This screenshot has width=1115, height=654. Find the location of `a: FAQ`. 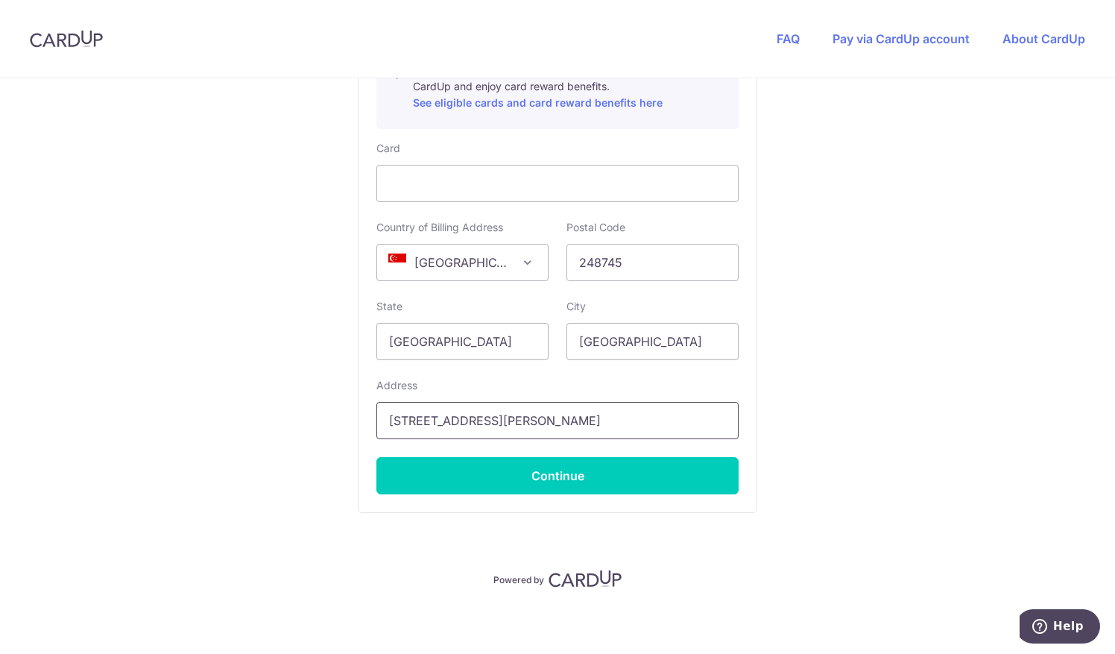

a: FAQ is located at coordinates (788, 39).